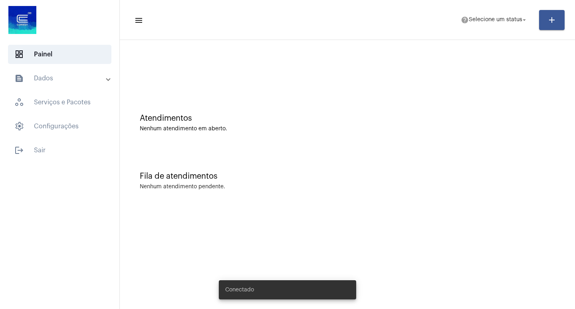  Describe the element at coordinates (183, 187) in the screenshot. I see `div: Nenhum atendimento pendente.` at that location.